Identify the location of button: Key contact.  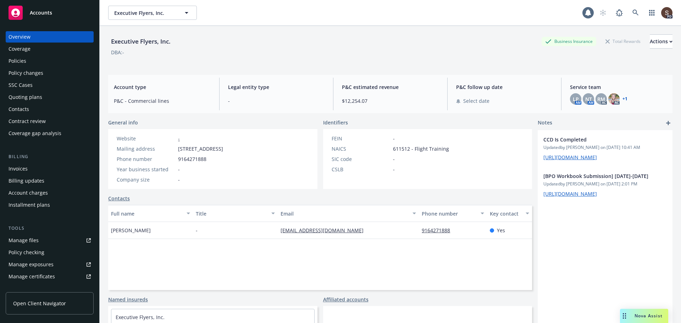
(509, 213).